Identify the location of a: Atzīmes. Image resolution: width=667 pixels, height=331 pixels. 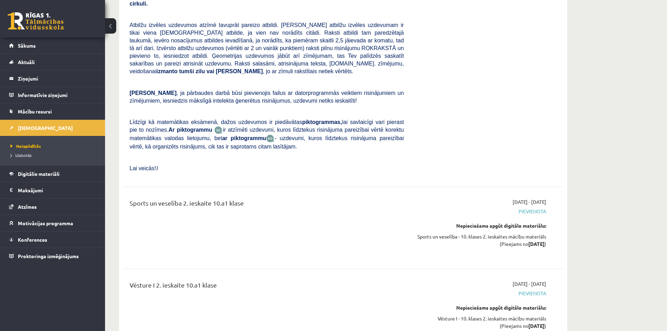
(53, 207).